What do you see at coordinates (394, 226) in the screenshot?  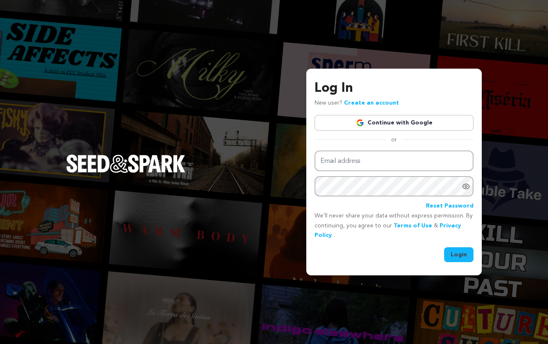 I see `p: We’ll never share your data without express permission. By continuing, you agree to our & .` at bounding box center [394, 226].